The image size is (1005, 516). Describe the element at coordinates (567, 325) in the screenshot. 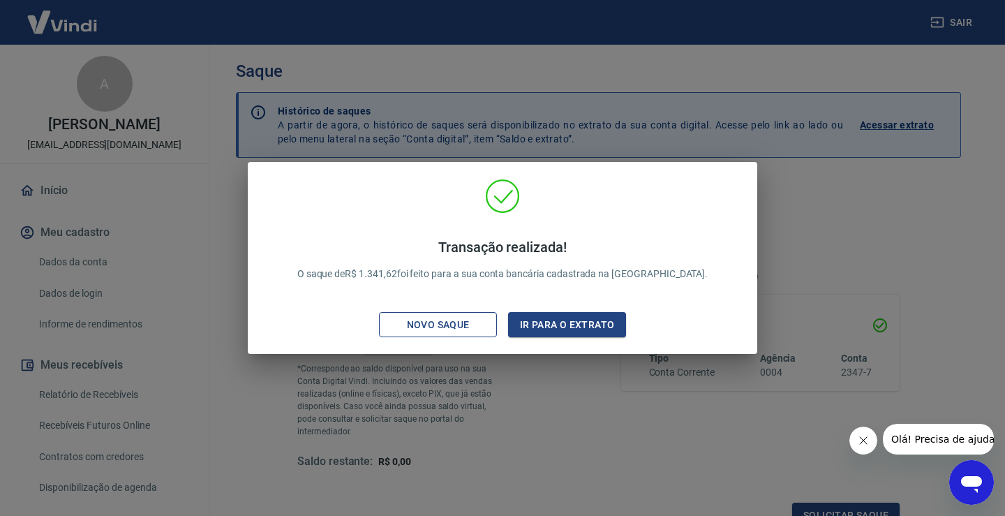

I see `button: Ir para o extrato` at that location.